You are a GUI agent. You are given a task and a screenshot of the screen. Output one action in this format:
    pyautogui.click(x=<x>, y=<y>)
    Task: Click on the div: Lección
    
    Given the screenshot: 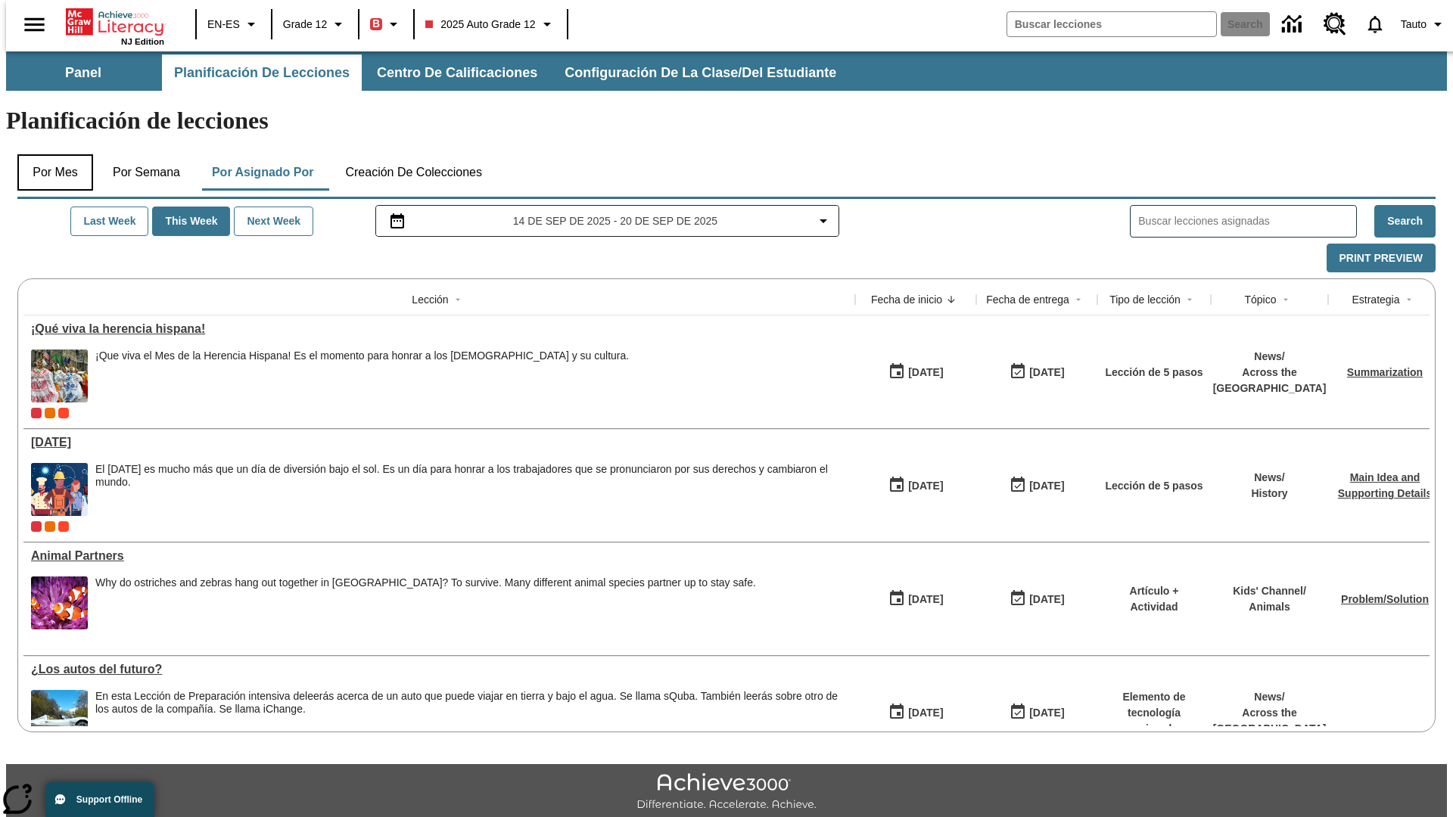 What is the action you would take?
    pyautogui.click(x=430, y=300)
    